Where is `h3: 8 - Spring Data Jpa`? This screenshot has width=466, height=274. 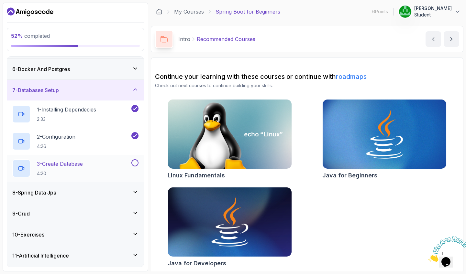
h3: 8 - Spring Data Jpa is located at coordinates (34, 193).